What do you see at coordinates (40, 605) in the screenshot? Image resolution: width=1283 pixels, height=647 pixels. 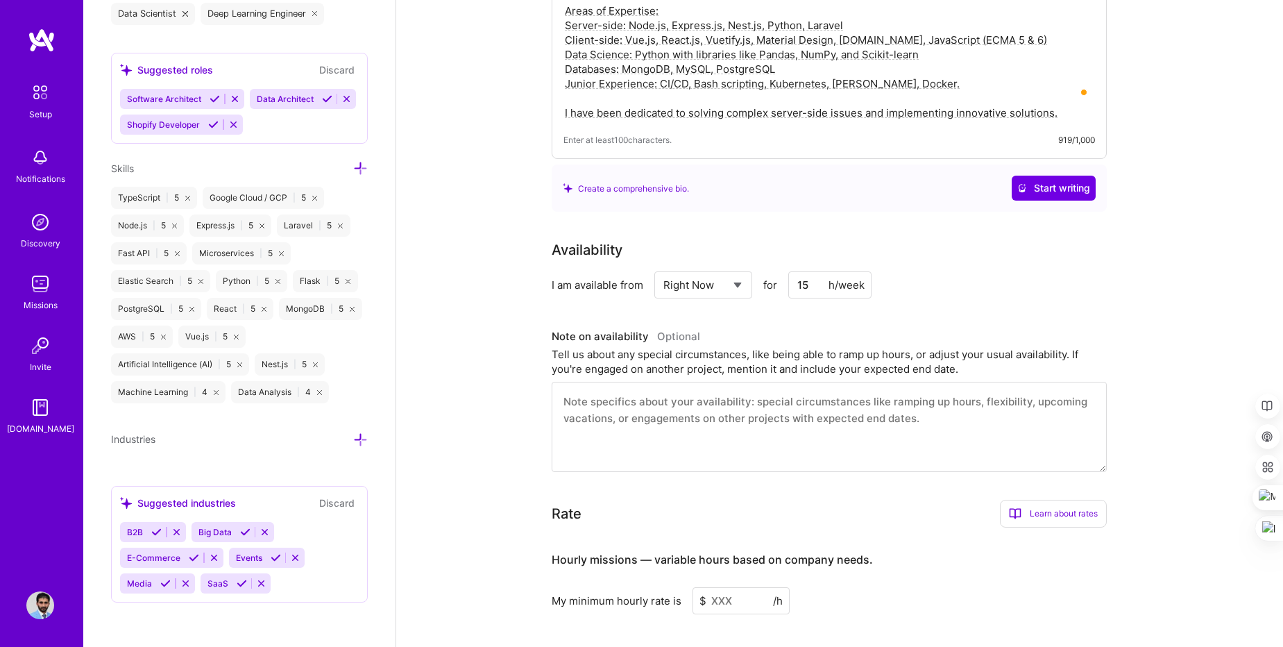 I see `a: User Avatar` at bounding box center [40, 605].